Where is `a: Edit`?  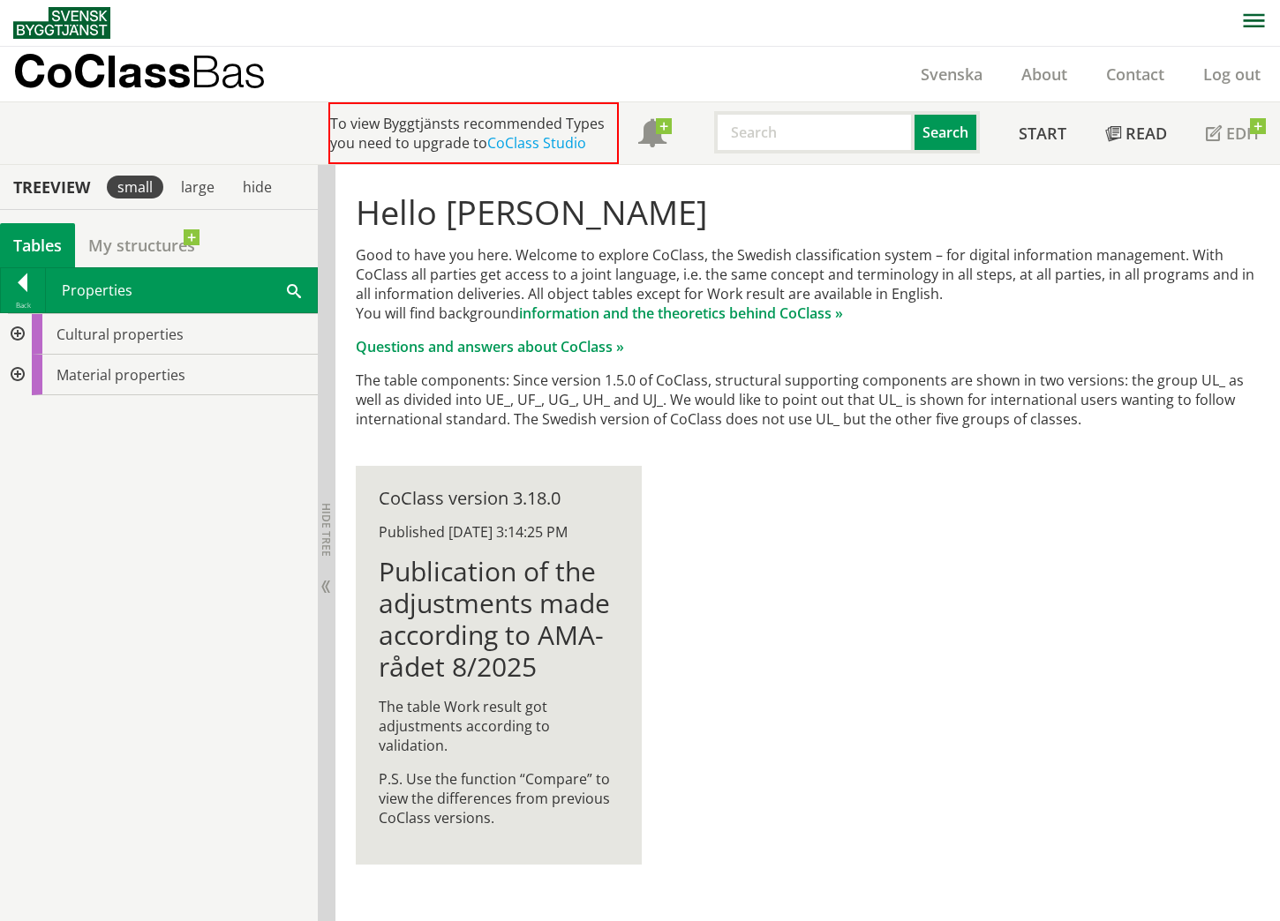 a: Edit is located at coordinates (1233, 133).